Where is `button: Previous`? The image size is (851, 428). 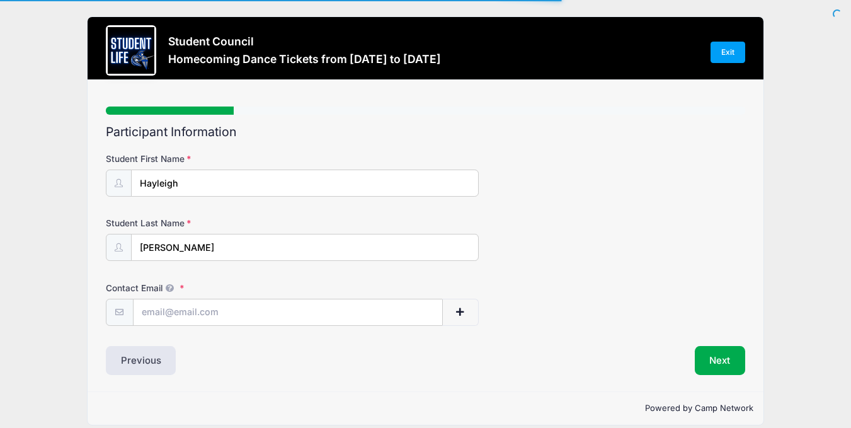
button: Previous is located at coordinates (141, 360).